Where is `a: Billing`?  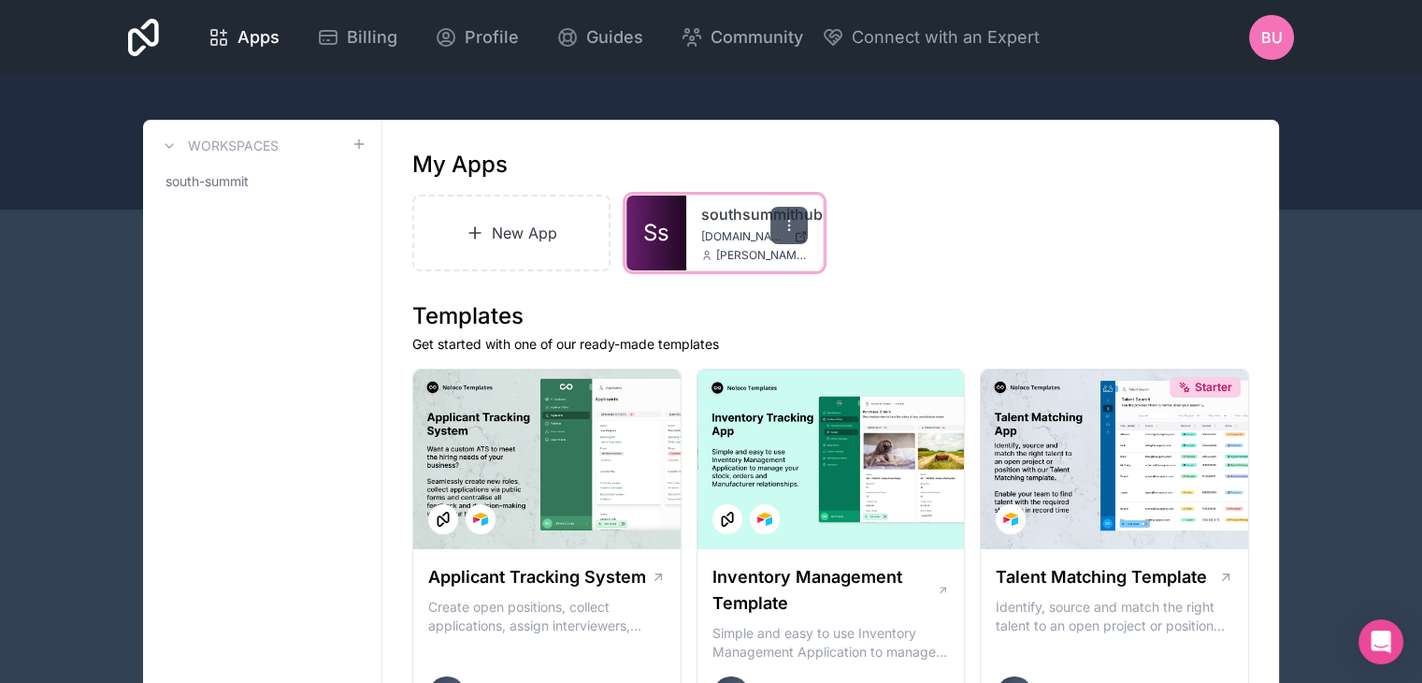
a: Billing is located at coordinates (357, 37).